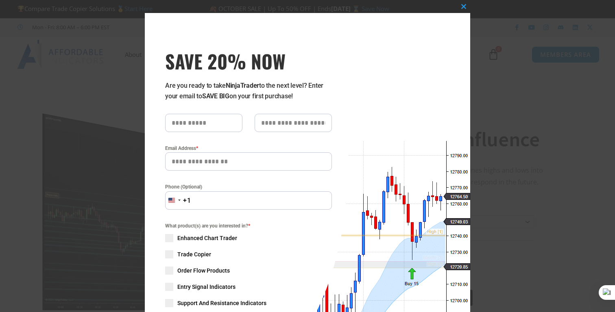 This screenshot has width=615, height=312. What do you see at coordinates (242, 85) in the screenshot?
I see `strong: NinjaTrader` at bounding box center [242, 85].